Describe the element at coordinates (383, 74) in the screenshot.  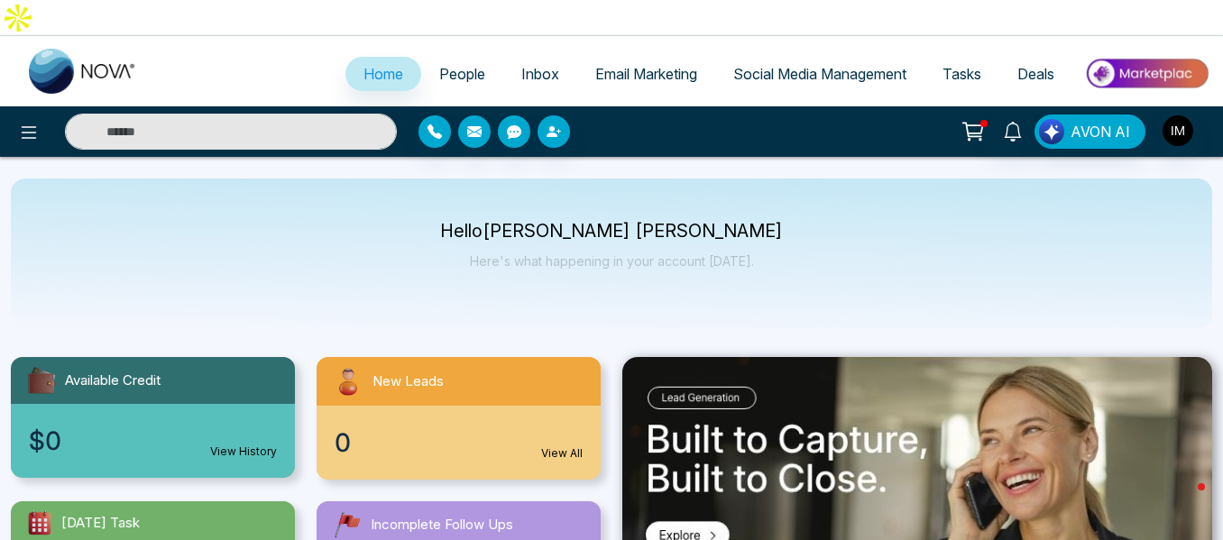
I see `span: Home` at that location.